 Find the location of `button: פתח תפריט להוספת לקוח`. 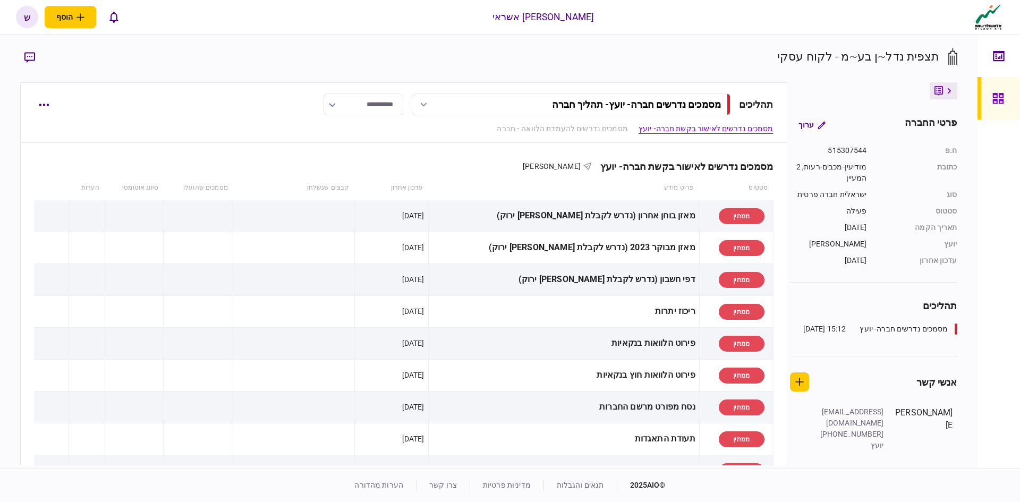

button: פתח תפריט להוספת לקוח is located at coordinates (70, 17).